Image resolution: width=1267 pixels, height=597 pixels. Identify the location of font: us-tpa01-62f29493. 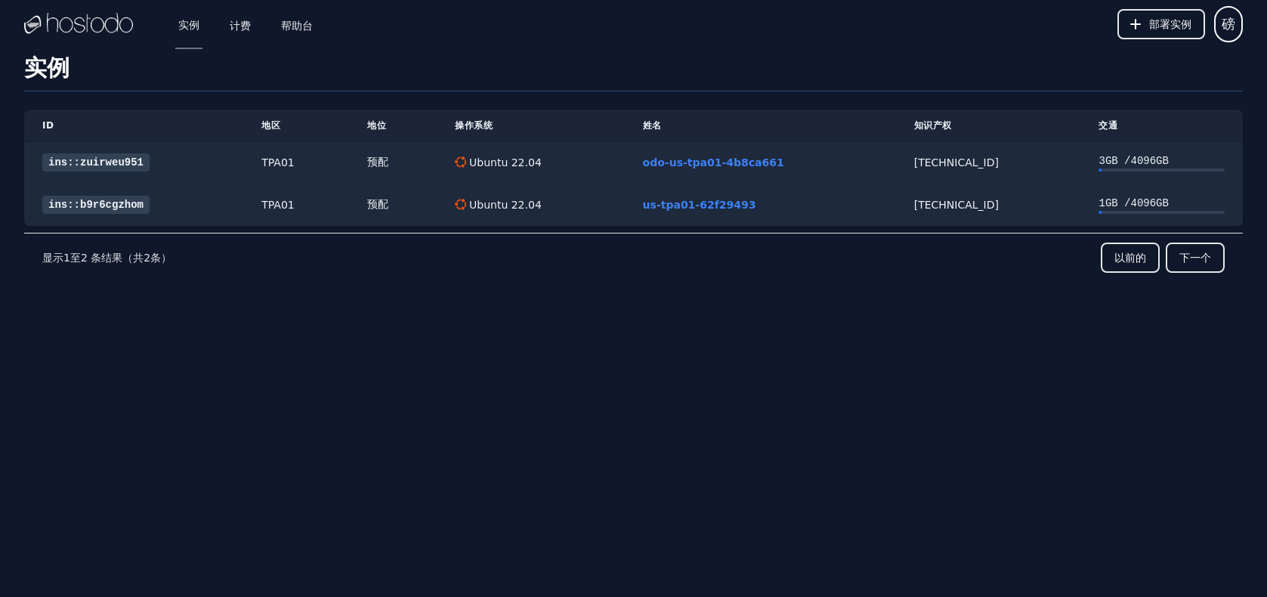
(700, 205).